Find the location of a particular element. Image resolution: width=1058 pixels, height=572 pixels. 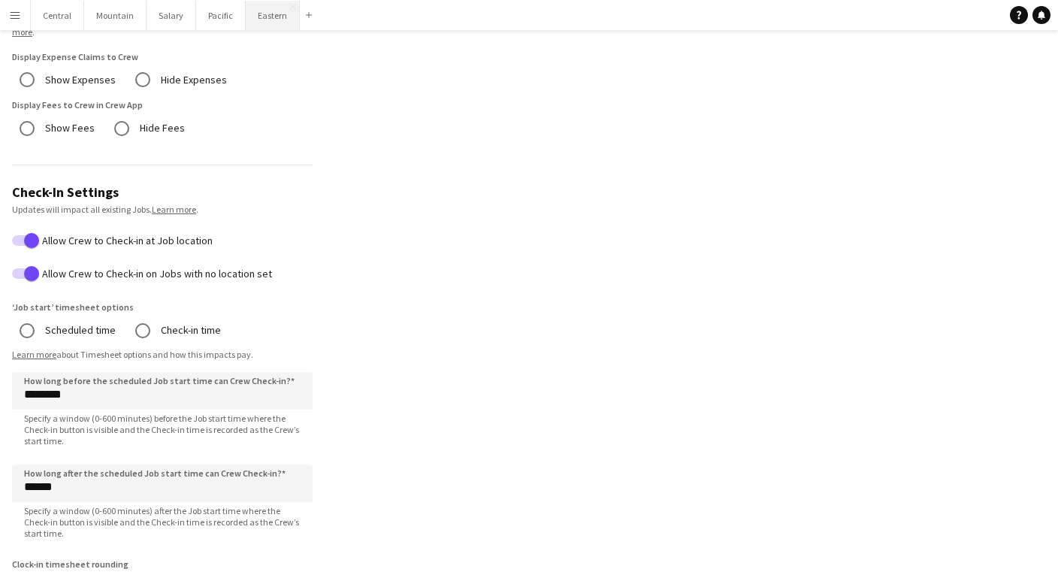

label: Allow Crew to Check-in on Jobs with no location set is located at coordinates (156, 274).